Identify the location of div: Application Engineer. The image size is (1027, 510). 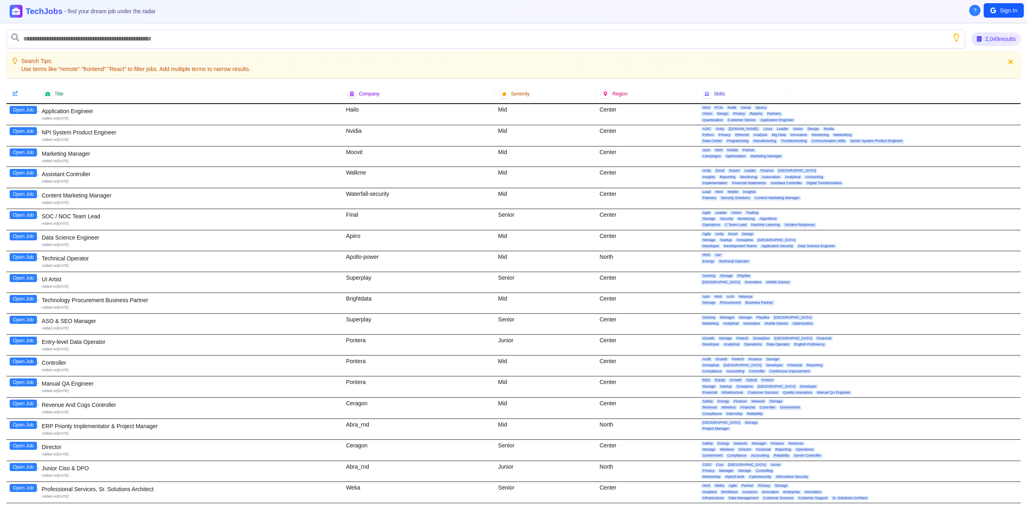
(191, 111).